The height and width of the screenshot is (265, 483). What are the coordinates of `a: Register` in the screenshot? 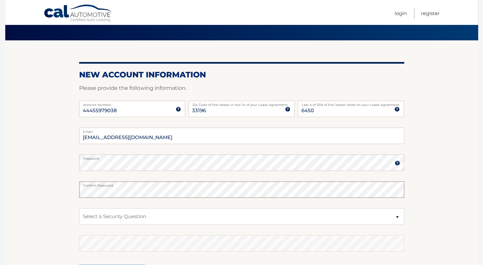 It's located at (430, 13).